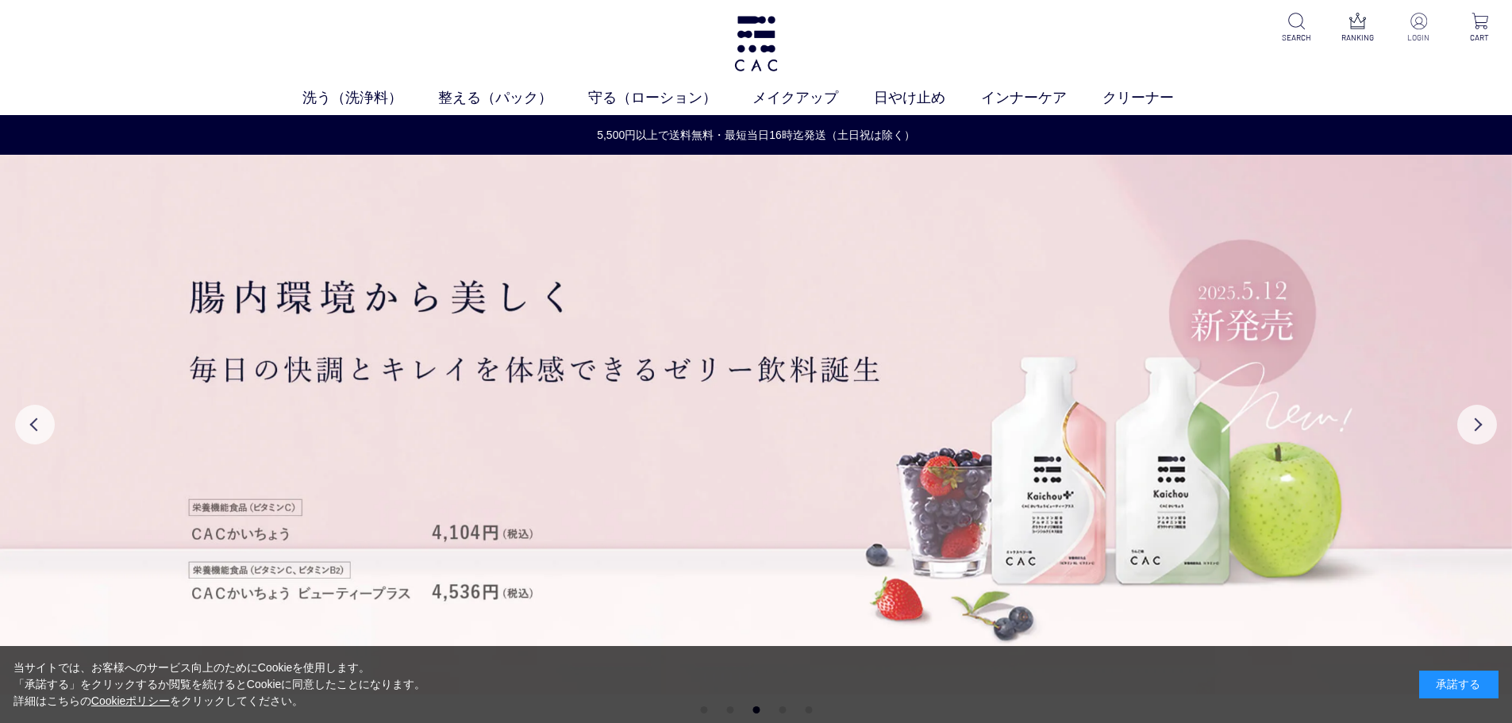 This screenshot has height=723, width=1512. I want to click on a: RANKING, so click(1357, 28).